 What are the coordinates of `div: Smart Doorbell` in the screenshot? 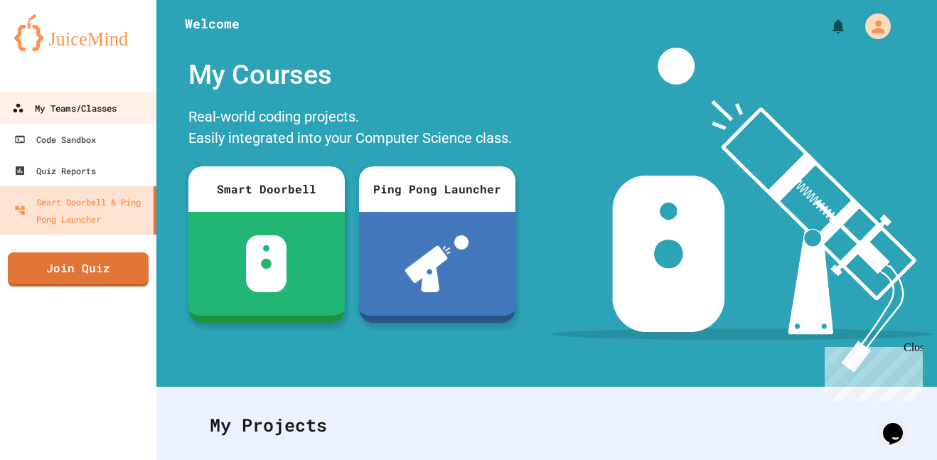 It's located at (266, 189).